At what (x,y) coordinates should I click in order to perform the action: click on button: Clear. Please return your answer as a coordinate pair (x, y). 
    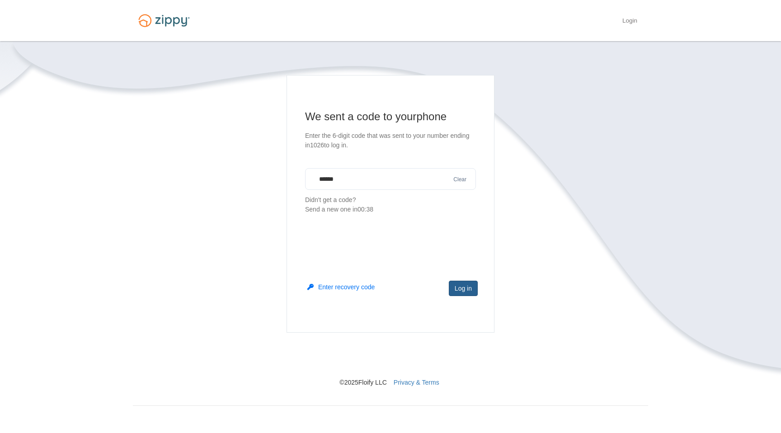
    Looking at the image, I should click on (460, 179).